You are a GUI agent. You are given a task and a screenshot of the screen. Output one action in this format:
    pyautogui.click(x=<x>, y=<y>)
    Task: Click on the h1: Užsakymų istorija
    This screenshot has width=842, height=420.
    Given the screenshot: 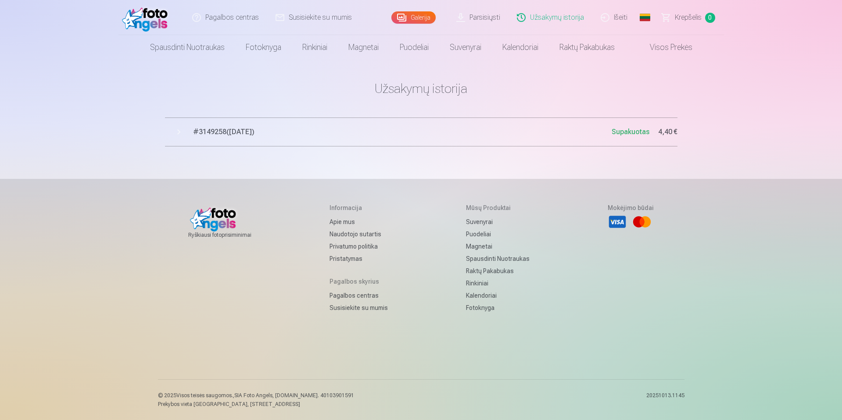 What is the action you would take?
    pyautogui.click(x=421, y=89)
    